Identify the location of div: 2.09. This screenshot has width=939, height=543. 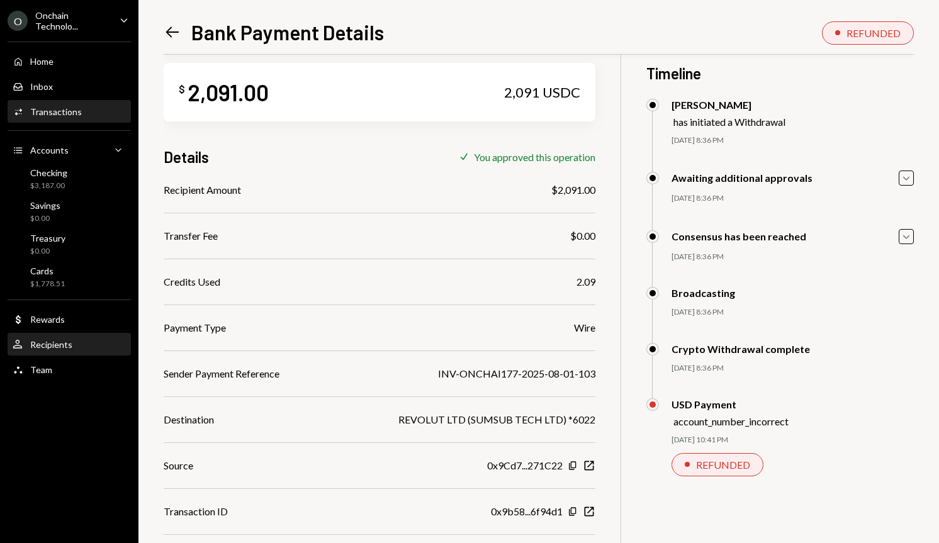
(586, 282).